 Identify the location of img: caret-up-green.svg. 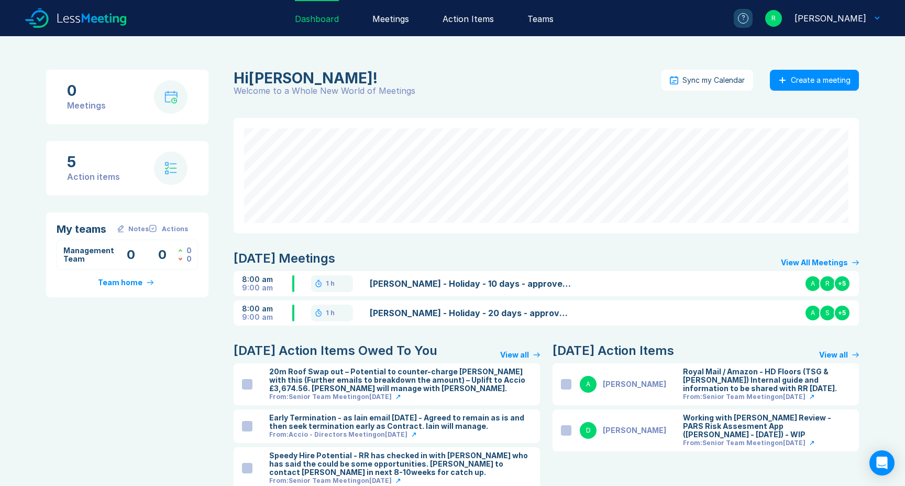
(180, 250).